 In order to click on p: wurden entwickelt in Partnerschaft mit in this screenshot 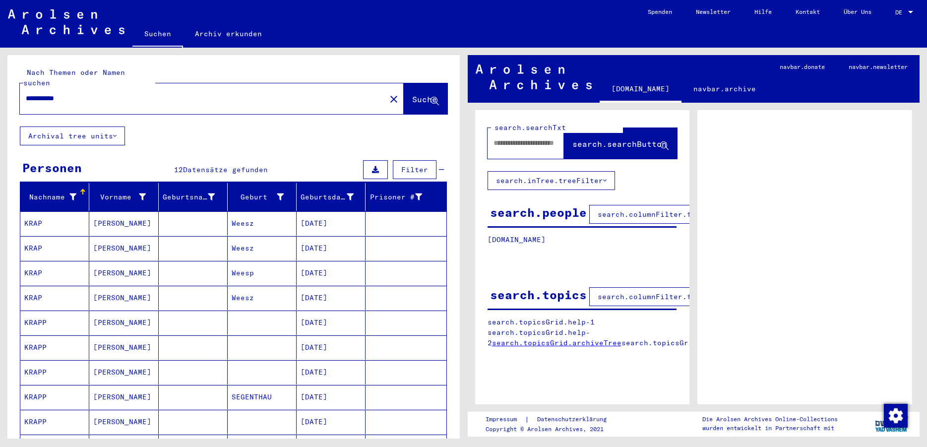, I will do `click(770, 428)`.